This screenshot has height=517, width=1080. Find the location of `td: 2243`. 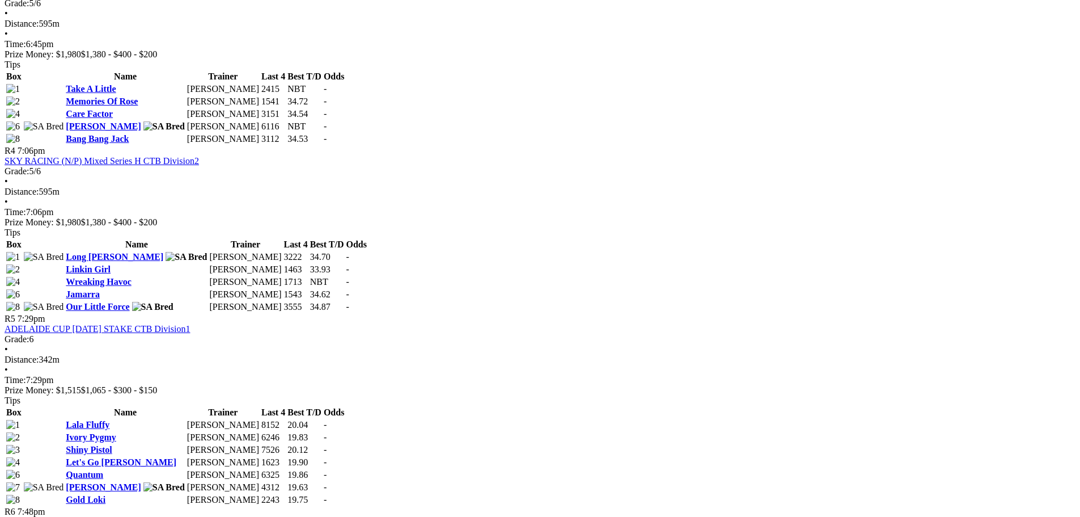

td: 2243 is located at coordinates (273, 500).